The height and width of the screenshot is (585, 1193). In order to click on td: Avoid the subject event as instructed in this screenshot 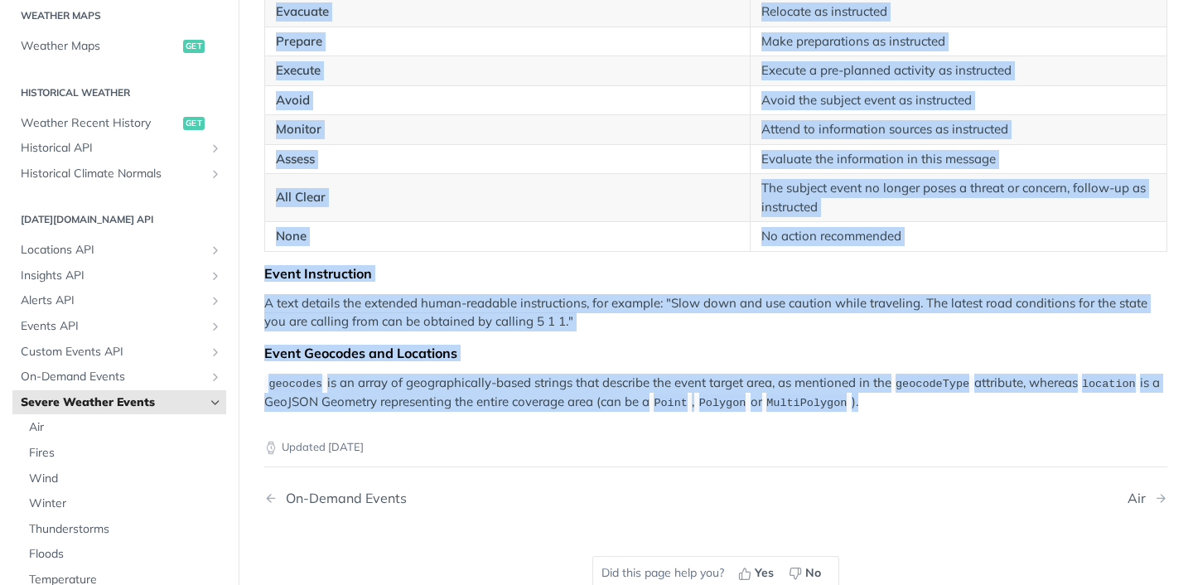, I will do `click(959, 100)`.